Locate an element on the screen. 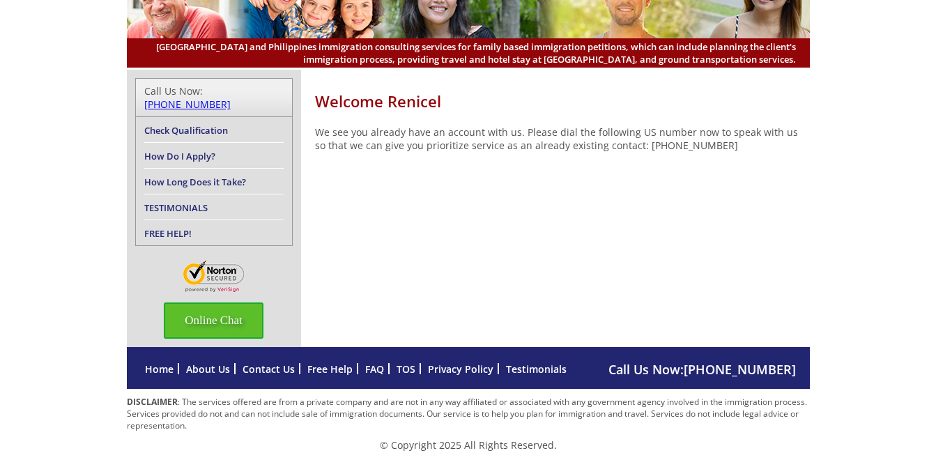 Image resolution: width=936 pixels, height=453 pixels. a: FREE HELP! is located at coordinates (168, 233).